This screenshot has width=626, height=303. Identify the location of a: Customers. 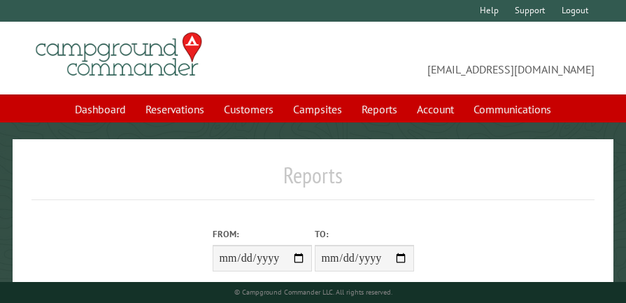
(248, 109).